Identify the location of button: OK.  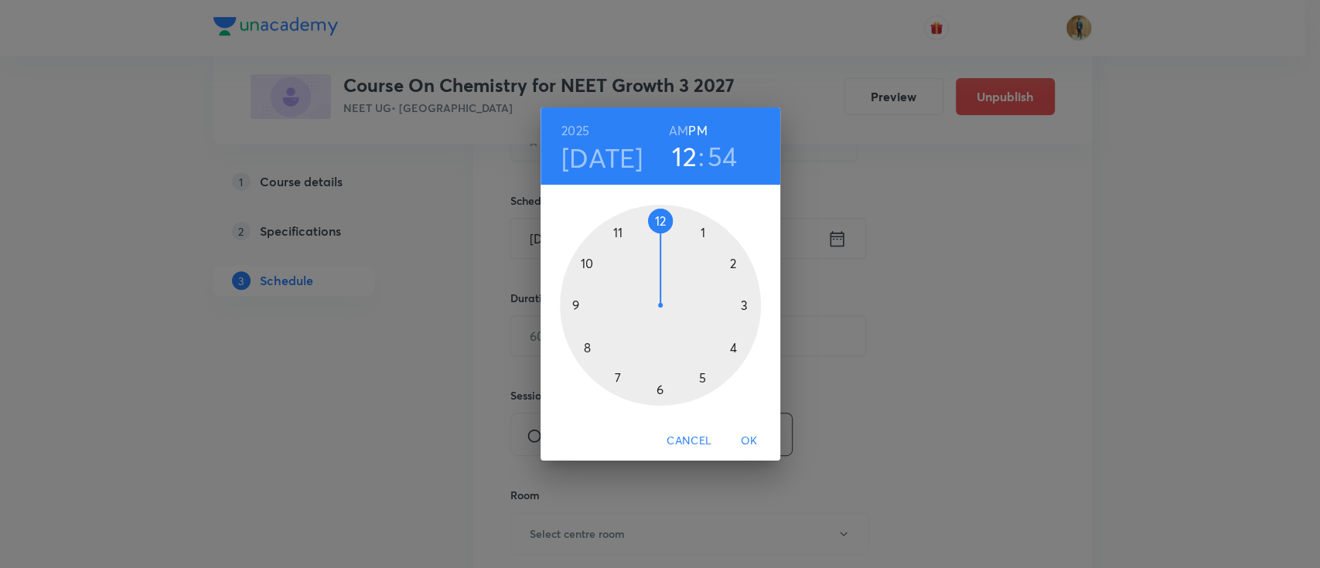
(749, 441).